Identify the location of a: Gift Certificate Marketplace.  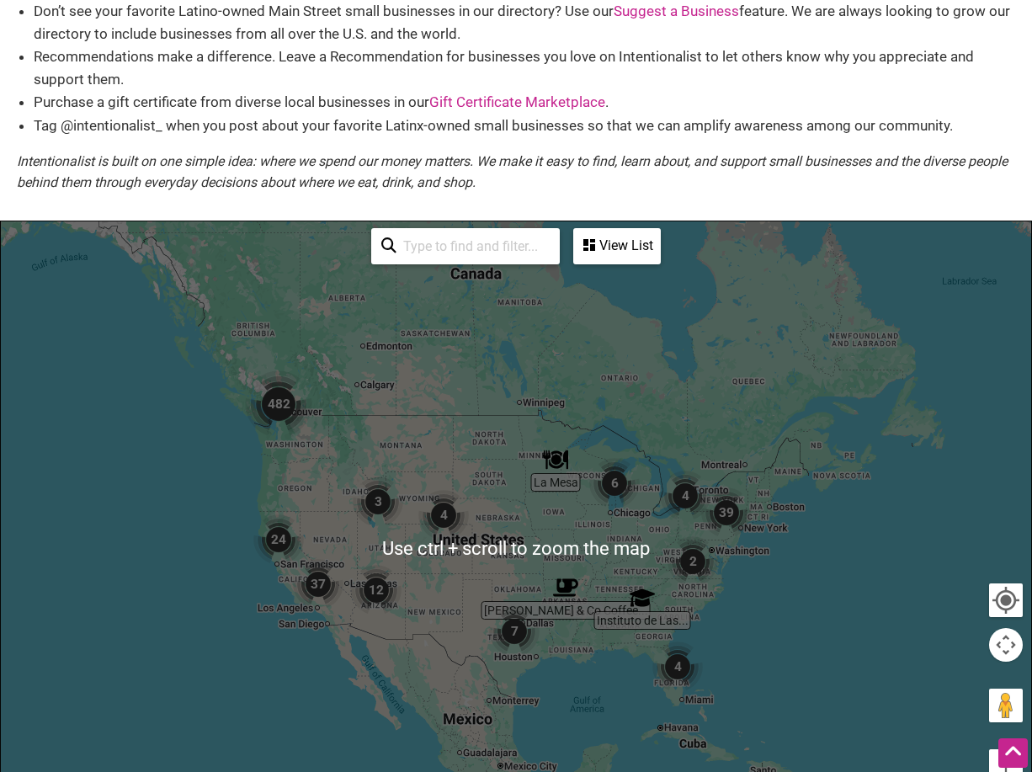
(517, 102).